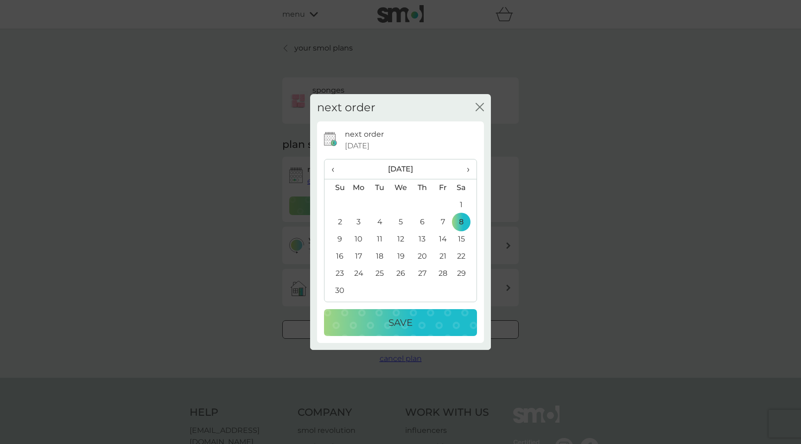 The image size is (801, 444). What do you see at coordinates (380, 256) in the screenshot?
I see `td: 18` at bounding box center [380, 256].